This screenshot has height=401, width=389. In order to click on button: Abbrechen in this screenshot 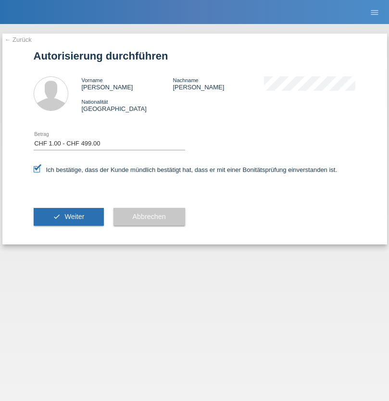, I will do `click(149, 217)`.